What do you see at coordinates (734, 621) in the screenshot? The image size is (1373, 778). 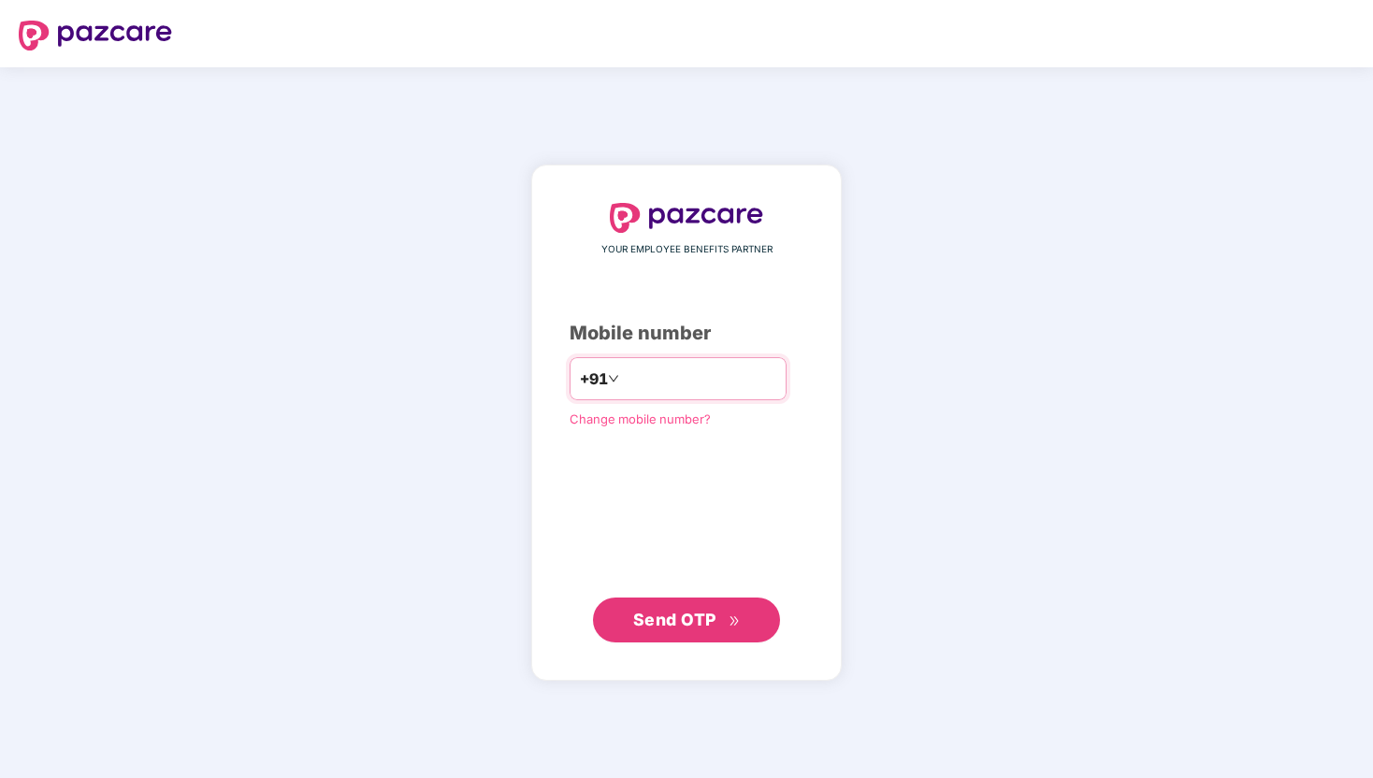 I see `span: double-right` at bounding box center [734, 621].